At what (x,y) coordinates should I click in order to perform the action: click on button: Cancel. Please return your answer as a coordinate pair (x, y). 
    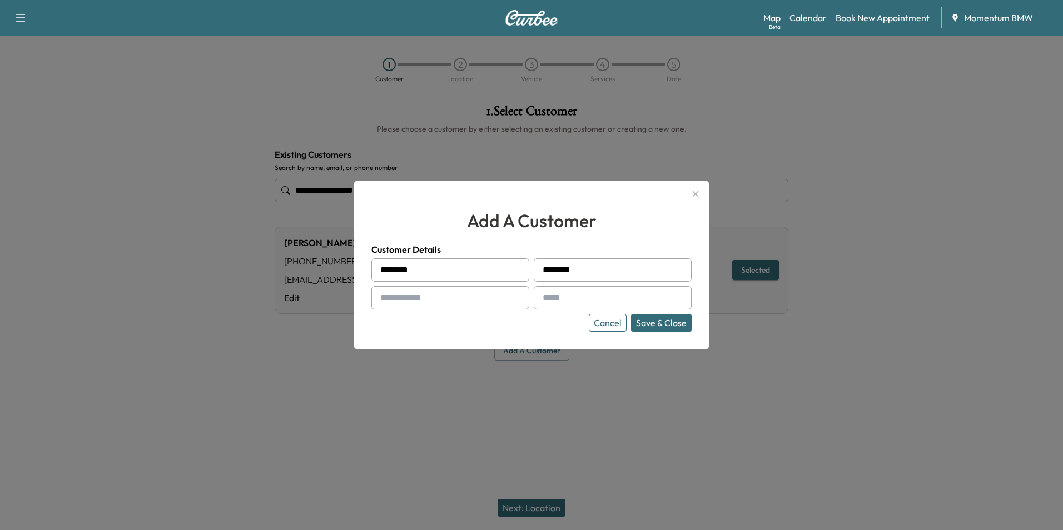
    Looking at the image, I should click on (608, 323).